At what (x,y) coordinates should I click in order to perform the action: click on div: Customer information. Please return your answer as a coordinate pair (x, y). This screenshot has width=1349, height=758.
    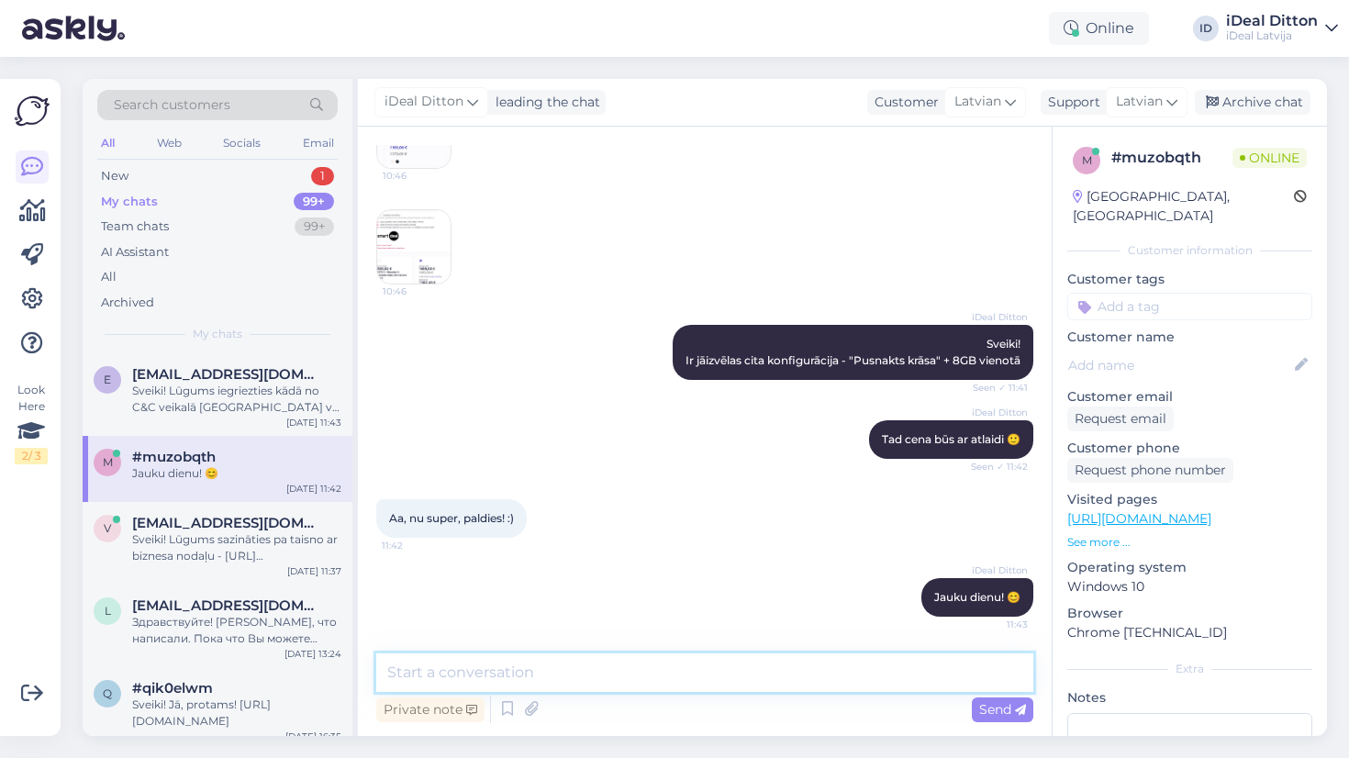
    Looking at the image, I should click on (1189, 251).